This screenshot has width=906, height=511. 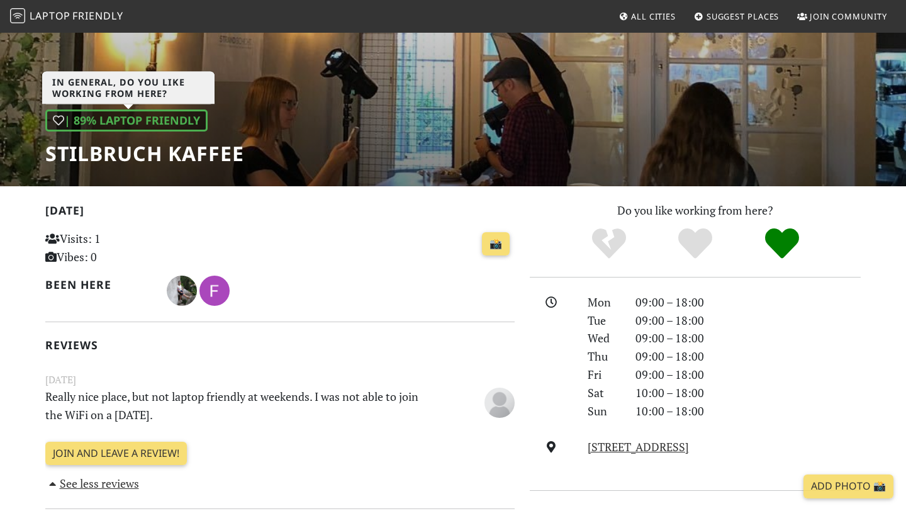 I want to click on div: No, so click(x=609, y=243).